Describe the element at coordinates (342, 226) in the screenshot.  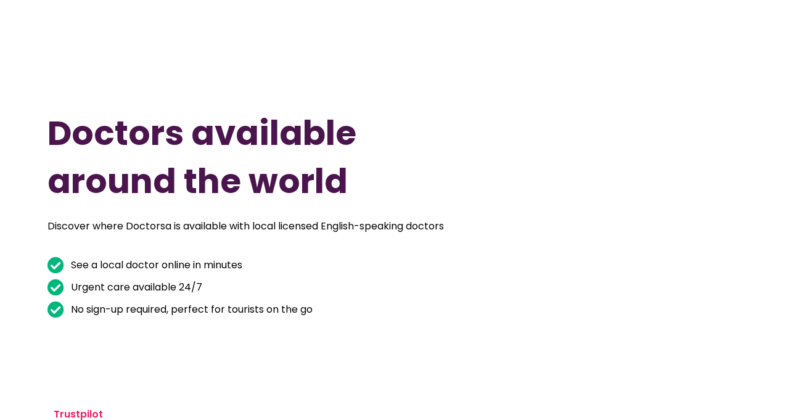
I see `p: Discover where Doctorsa is available with local licensed English-speaking doctors` at that location.